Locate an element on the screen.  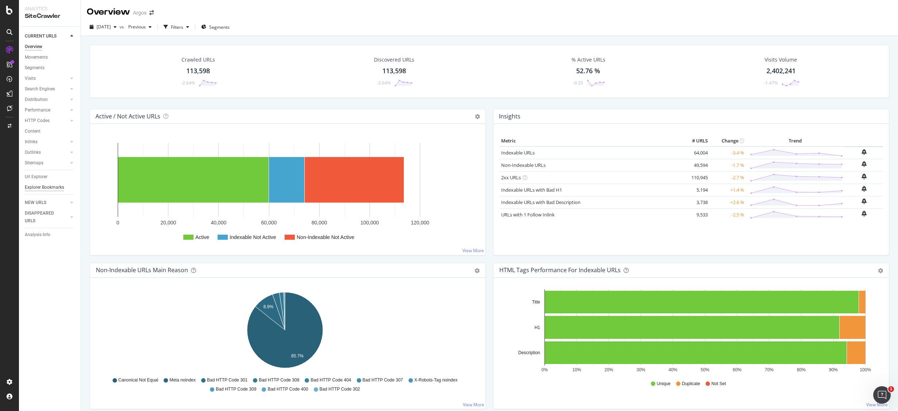
td: -3.4 % is located at coordinates (728, 153).